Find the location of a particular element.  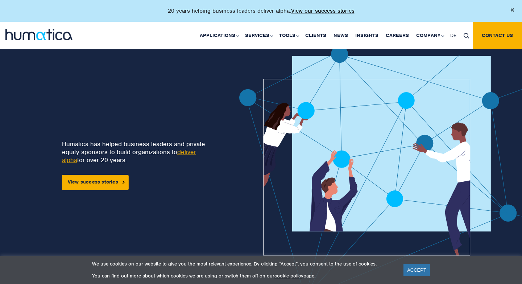

a: Careers is located at coordinates (397, 36).